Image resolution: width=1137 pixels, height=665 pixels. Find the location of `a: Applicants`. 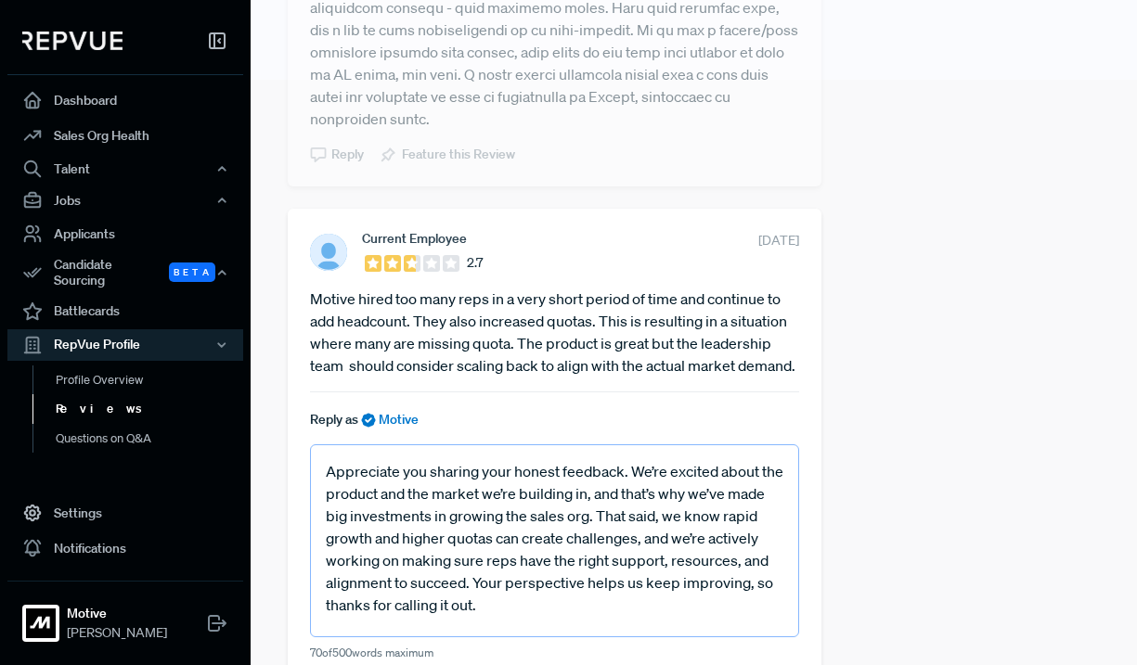

a: Applicants is located at coordinates (125, 234).